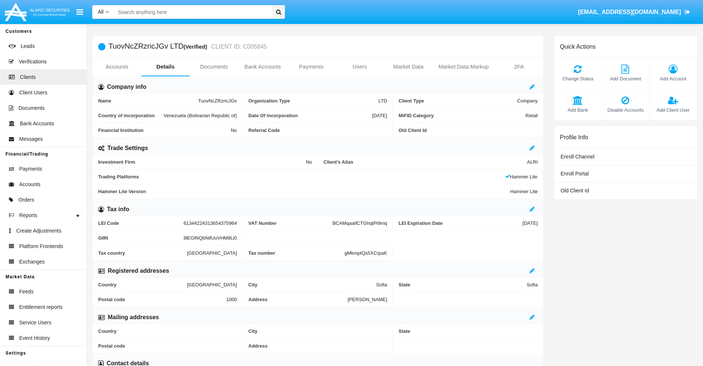 The width and height of the screenshot is (703, 366). I want to click on span: Investment Firm, so click(202, 162).